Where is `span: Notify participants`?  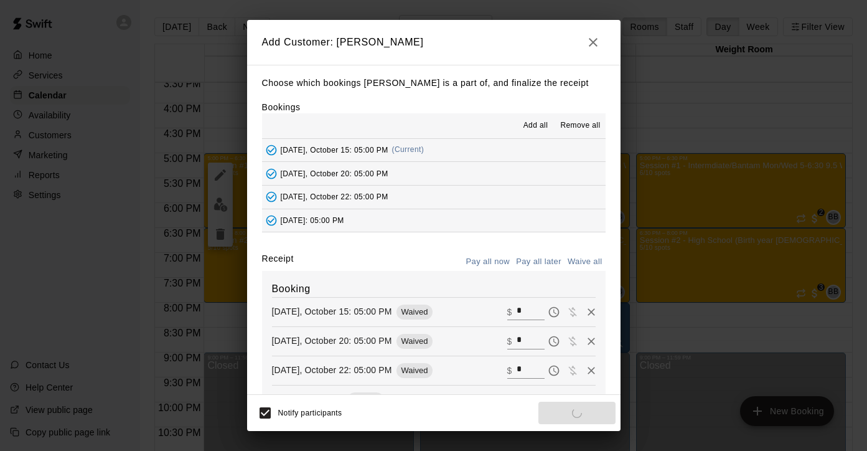 span: Notify participants is located at coordinates (310, 413).